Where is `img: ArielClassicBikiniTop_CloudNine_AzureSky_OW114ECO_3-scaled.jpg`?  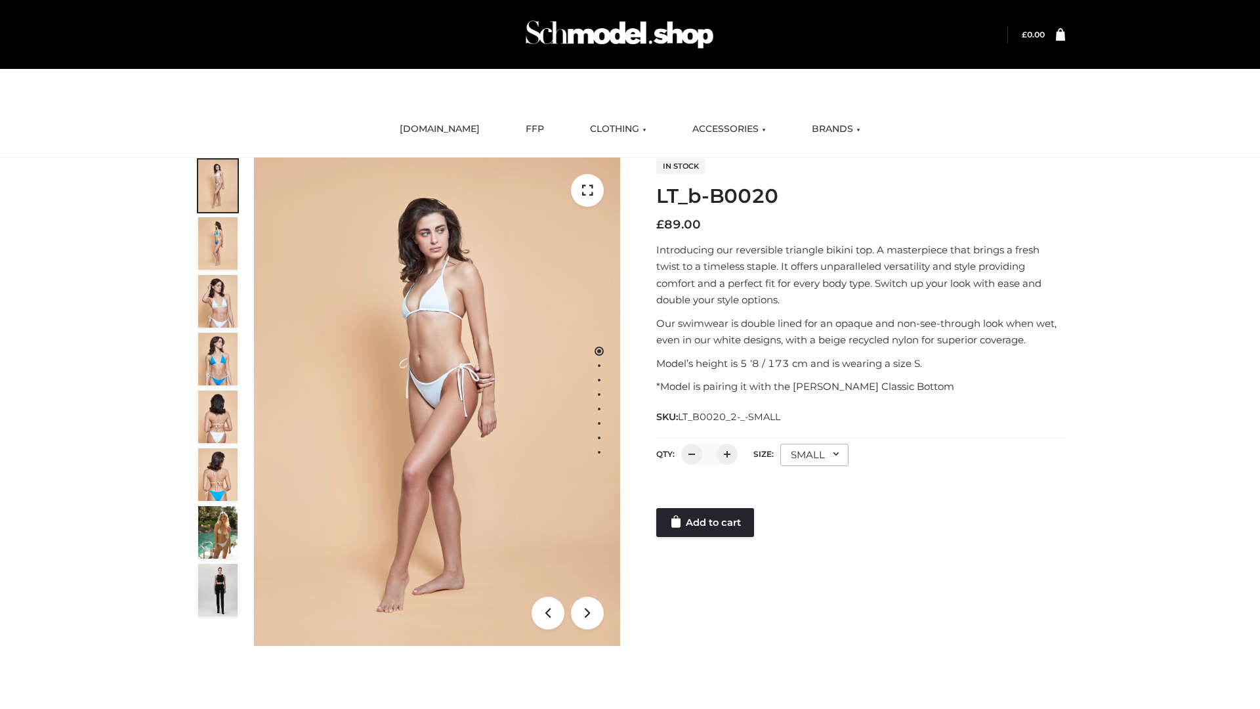 img: ArielClassicBikiniTop_CloudNine_AzureSky_OW114ECO_3-scaled.jpg is located at coordinates (218, 301).